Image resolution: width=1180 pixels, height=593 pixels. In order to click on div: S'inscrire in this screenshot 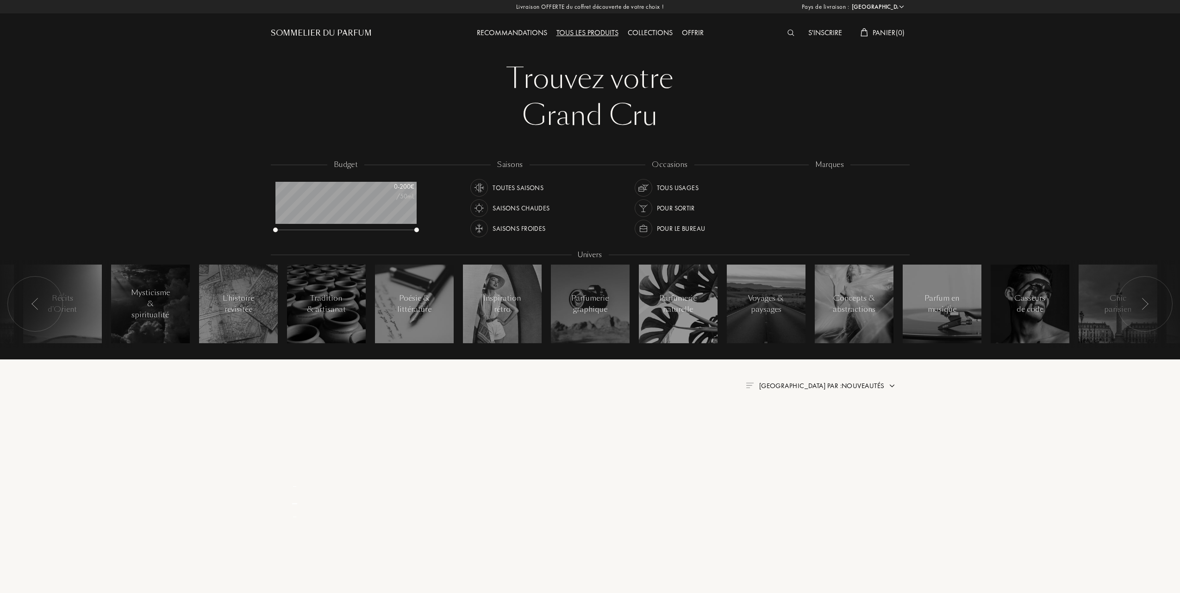, I will do `click(825, 33)`.